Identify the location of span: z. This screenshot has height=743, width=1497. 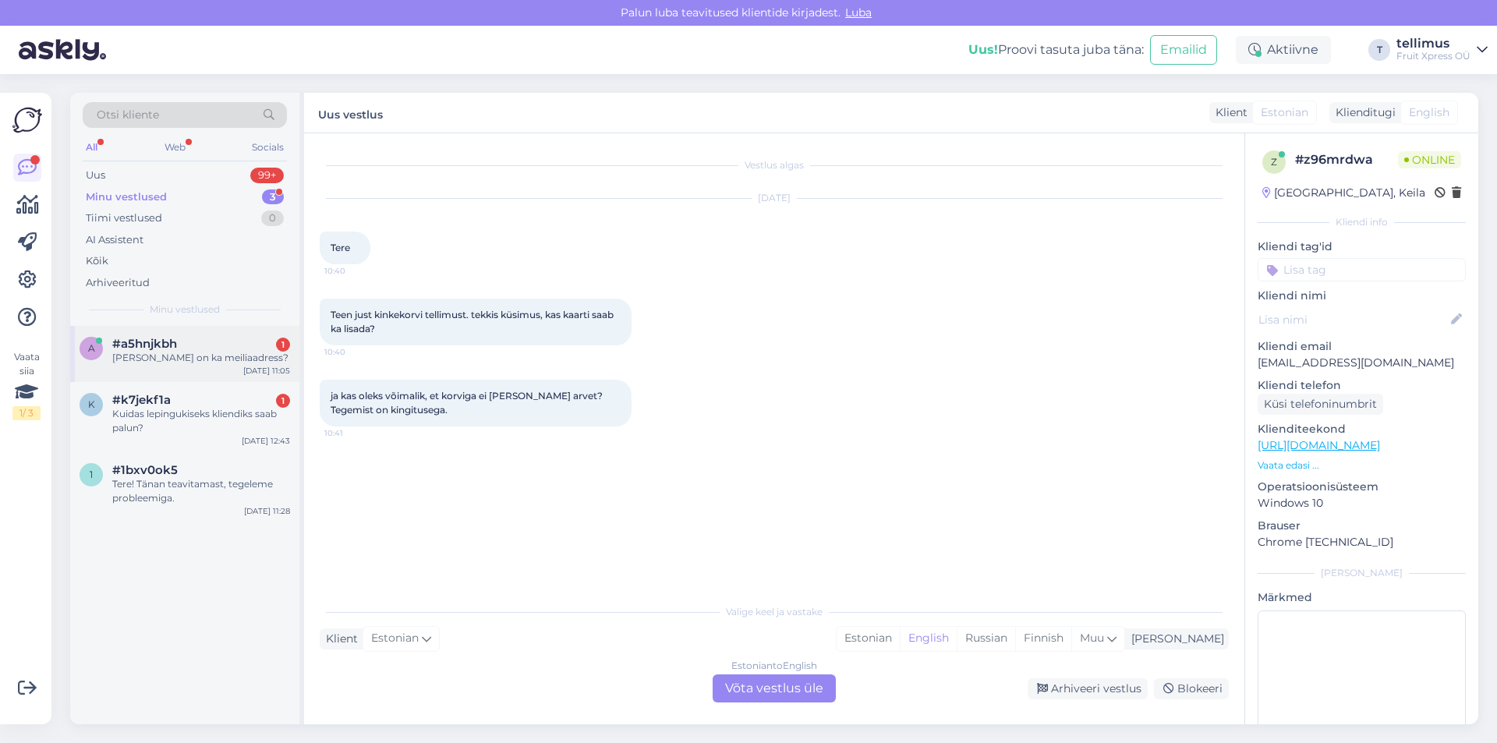
(1274, 161).